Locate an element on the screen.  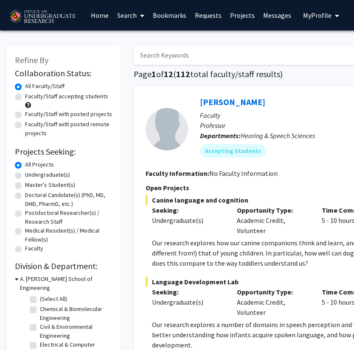
span: 12 is located at coordinates (168, 74).